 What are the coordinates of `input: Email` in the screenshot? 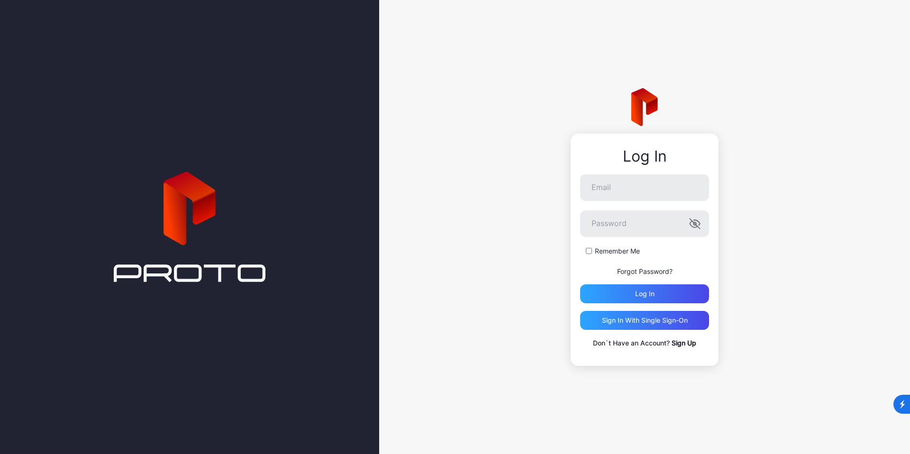 It's located at (644, 188).